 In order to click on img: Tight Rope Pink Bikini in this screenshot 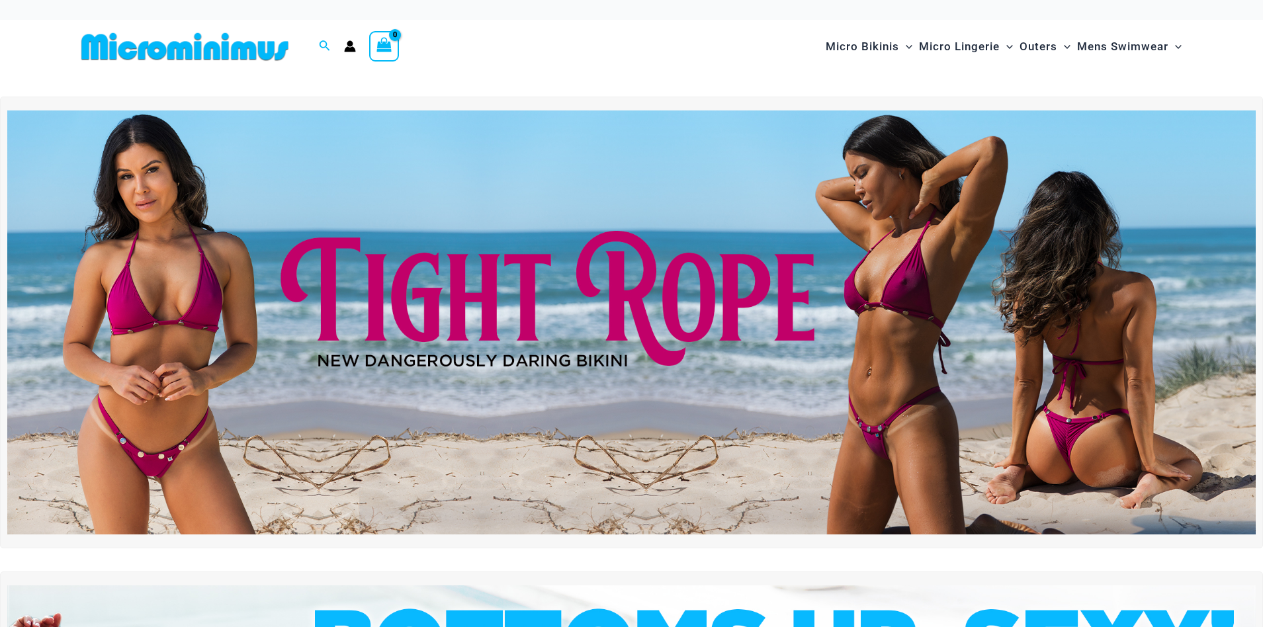, I will do `click(631, 322)`.